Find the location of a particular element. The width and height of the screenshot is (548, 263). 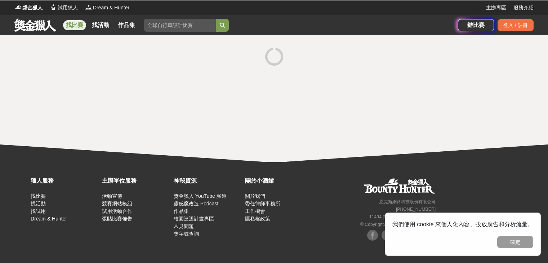

a: 工作機會 is located at coordinates (255, 211).